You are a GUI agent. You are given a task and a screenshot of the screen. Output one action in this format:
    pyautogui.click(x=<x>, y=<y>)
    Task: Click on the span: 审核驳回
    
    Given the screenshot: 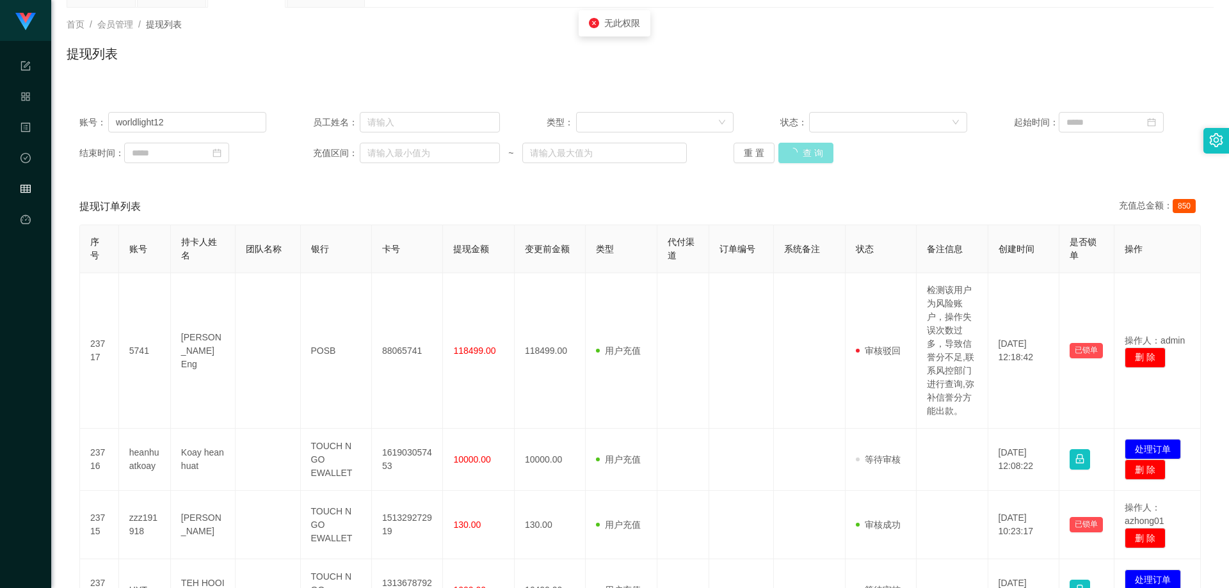 What is the action you would take?
    pyautogui.click(x=878, y=351)
    